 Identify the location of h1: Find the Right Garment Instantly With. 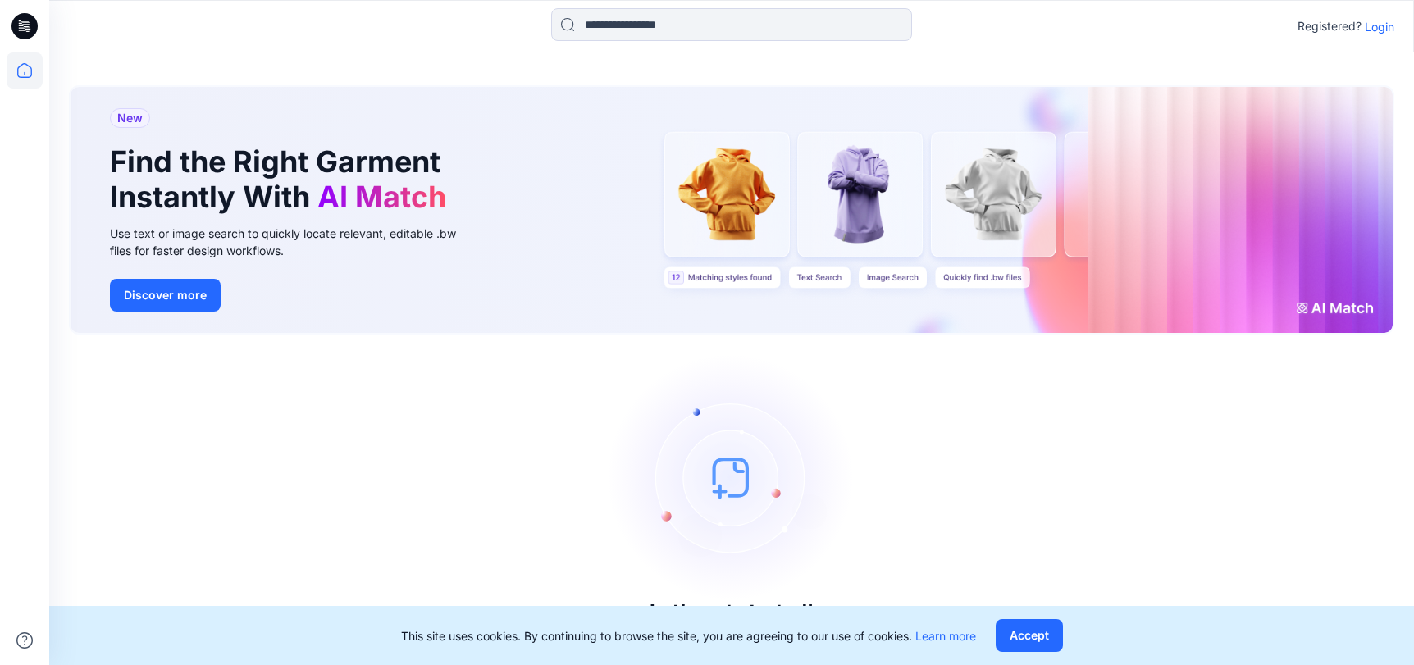
(282, 180).